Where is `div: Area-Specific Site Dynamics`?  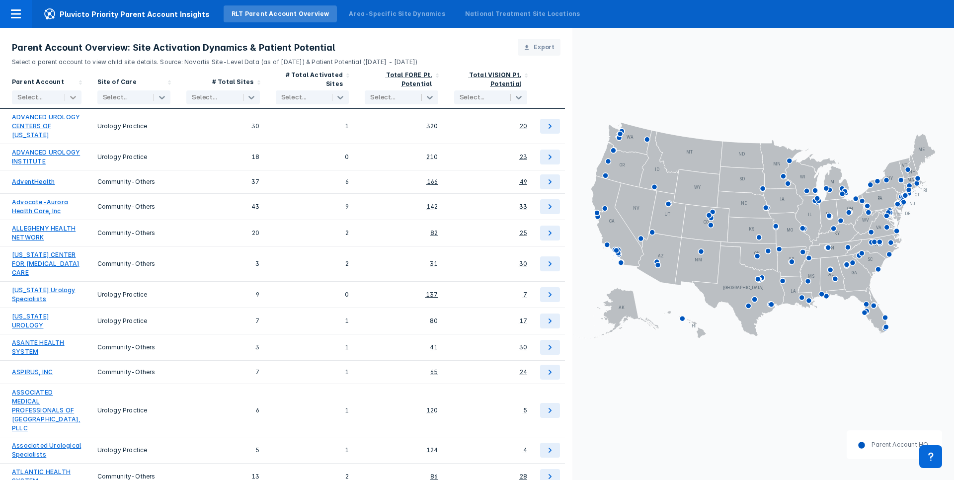
div: Area-Specific Site Dynamics is located at coordinates (397, 14).